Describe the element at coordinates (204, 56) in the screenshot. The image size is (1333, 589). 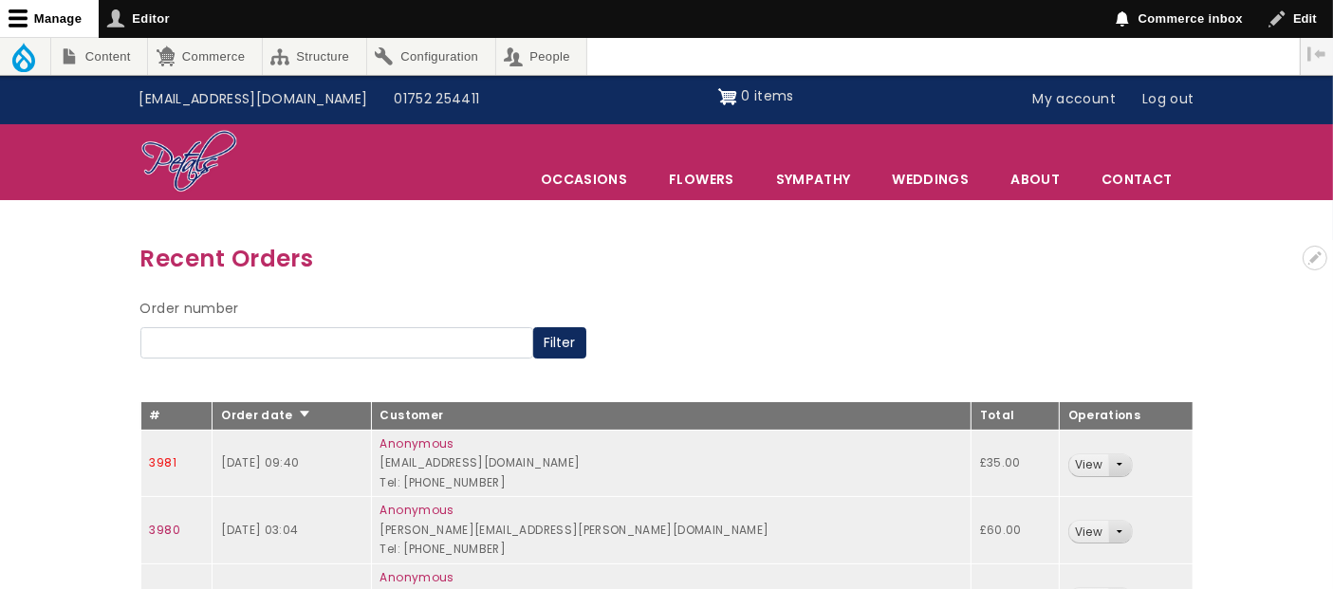
I see `a: Commerce` at that location.